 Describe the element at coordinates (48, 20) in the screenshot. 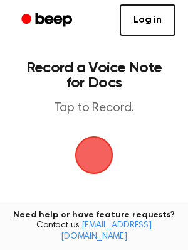

I see `a: Beep` at that location.